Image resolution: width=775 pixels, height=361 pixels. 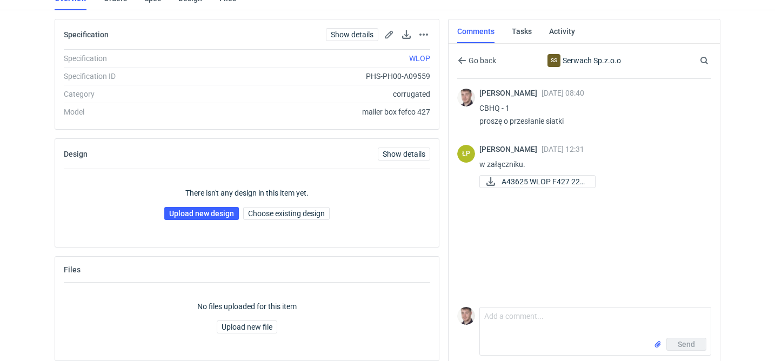 I want to click on p: CBHQ - 1 proszę o przesłanie siatki, so click(x=590, y=115).